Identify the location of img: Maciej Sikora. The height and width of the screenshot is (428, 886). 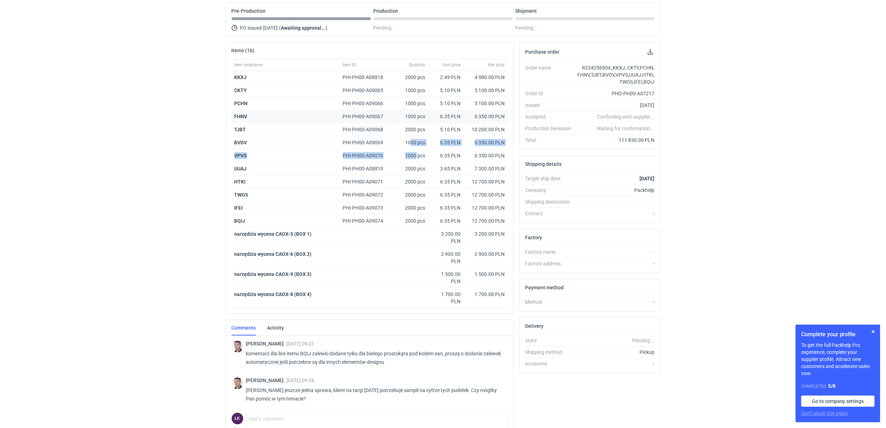
(237, 384).